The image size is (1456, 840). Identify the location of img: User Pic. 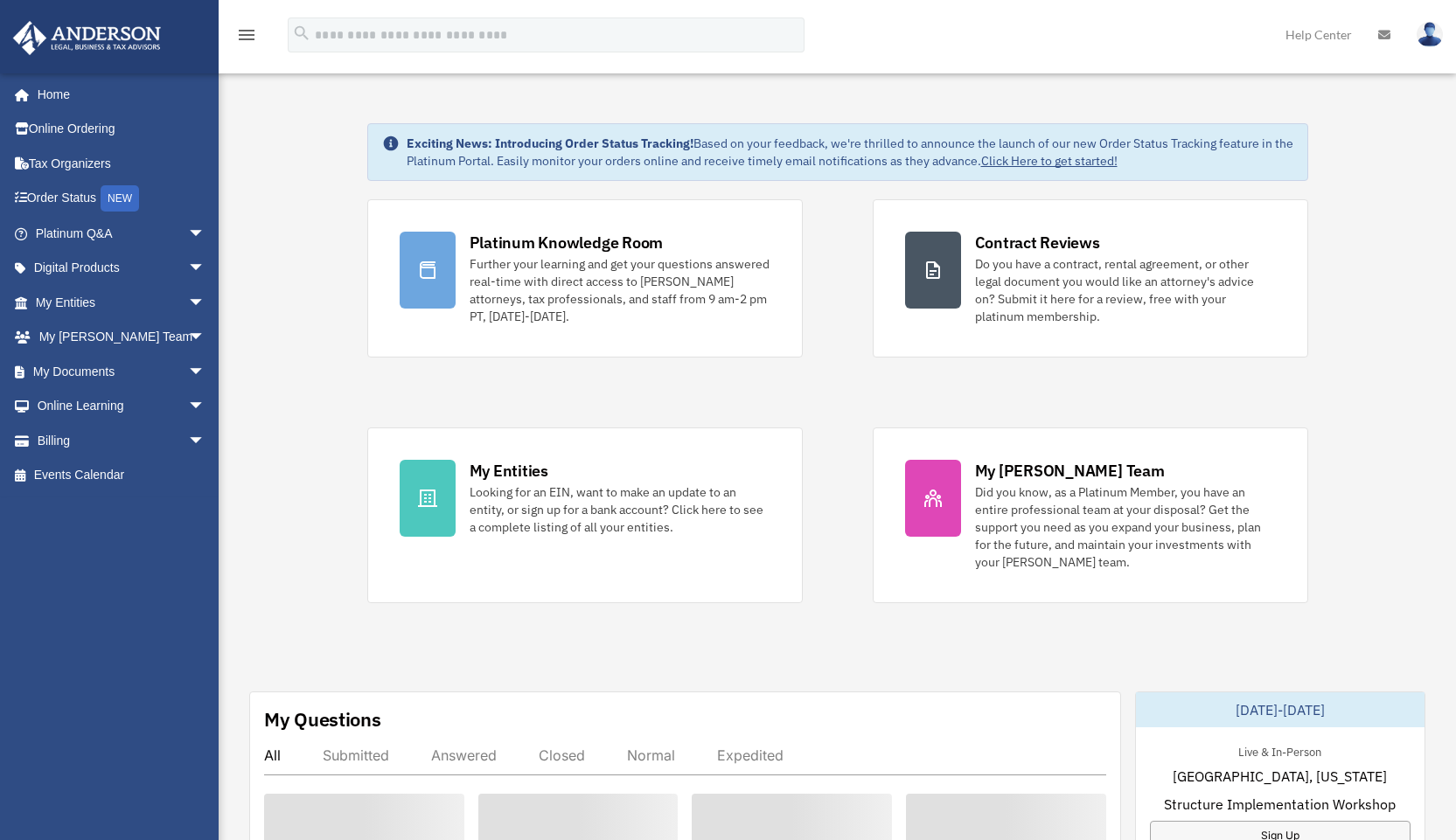
(1430, 35).